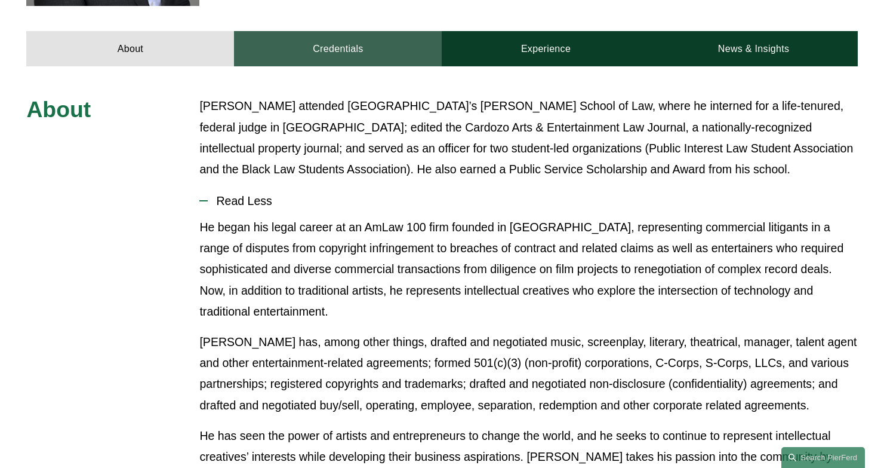  Describe the element at coordinates (59, 109) in the screenshot. I see `span: About` at that location.